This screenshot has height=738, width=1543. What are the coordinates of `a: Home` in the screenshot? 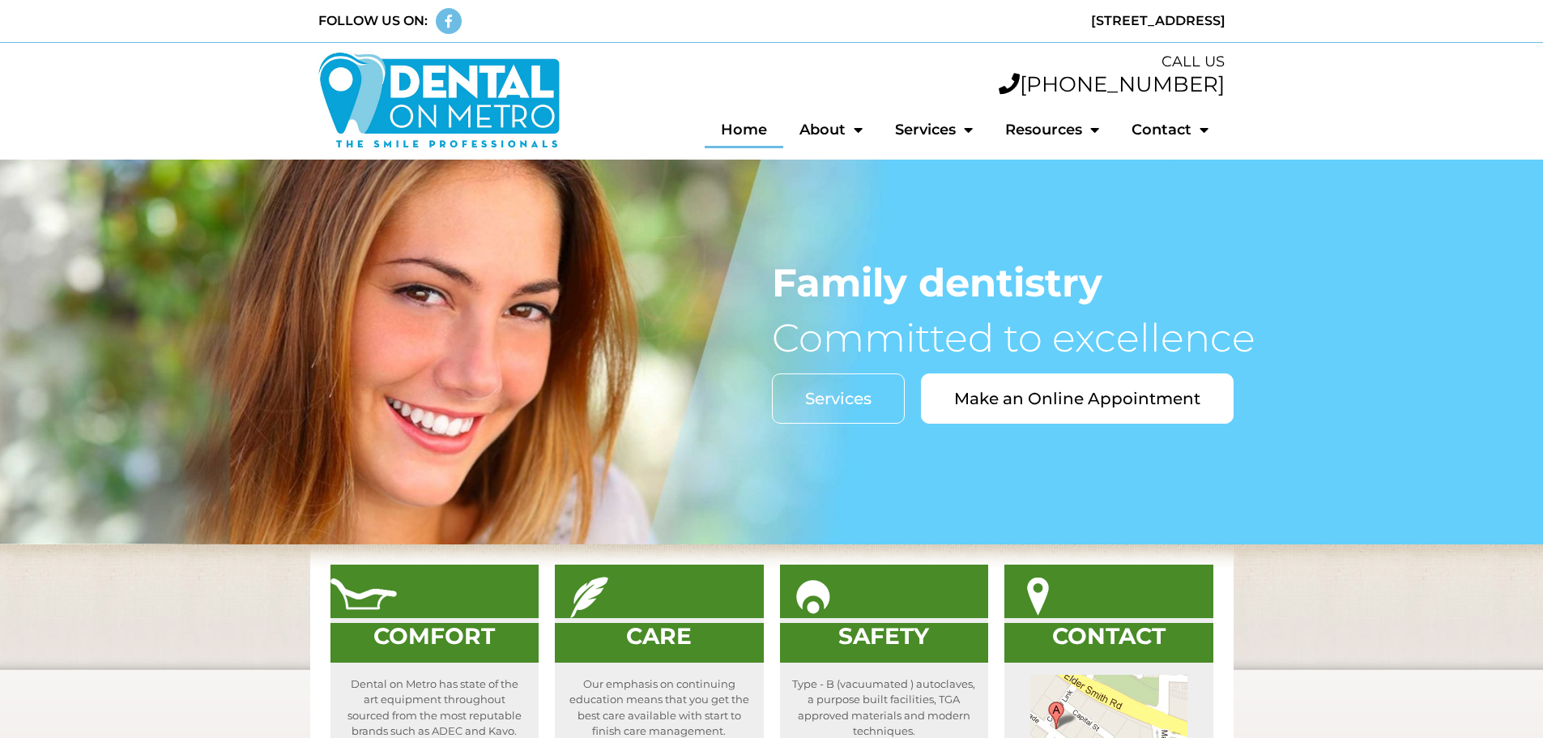 It's located at (744, 130).